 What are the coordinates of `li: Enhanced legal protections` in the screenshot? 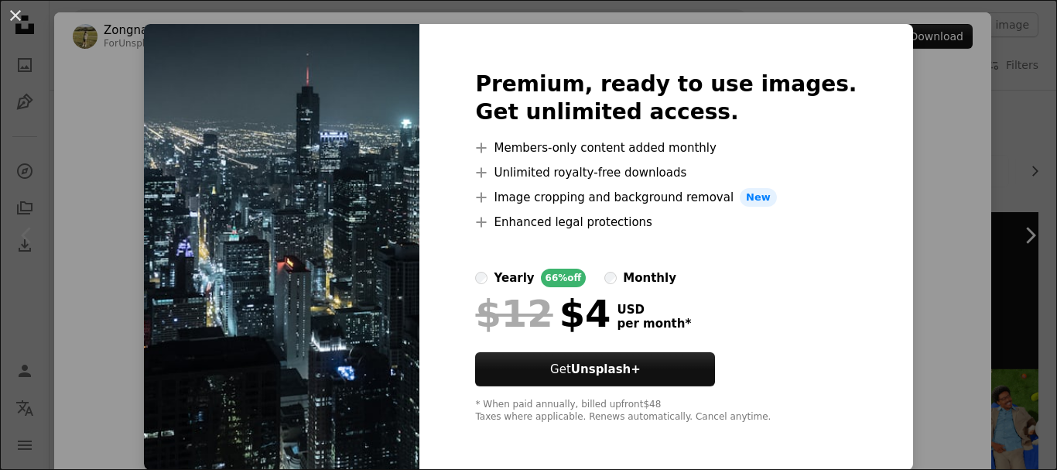 It's located at (665, 222).